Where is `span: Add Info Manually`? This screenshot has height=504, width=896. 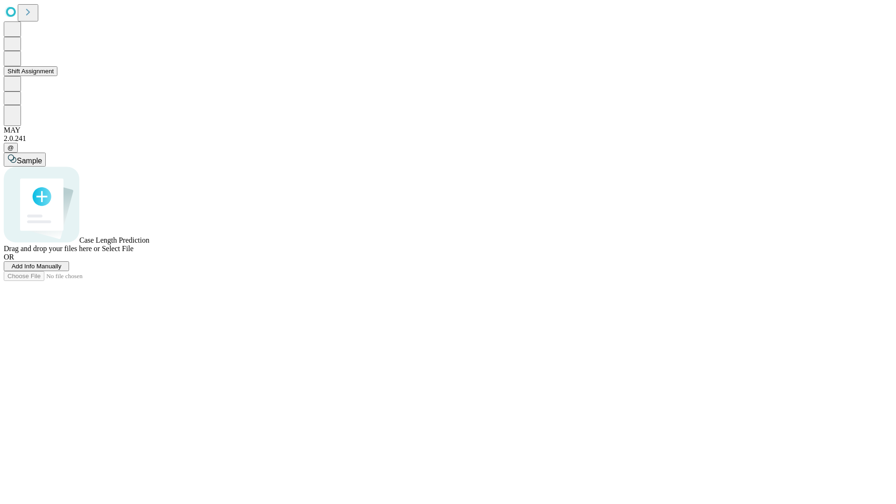
span: Add Info Manually is located at coordinates (36, 266).